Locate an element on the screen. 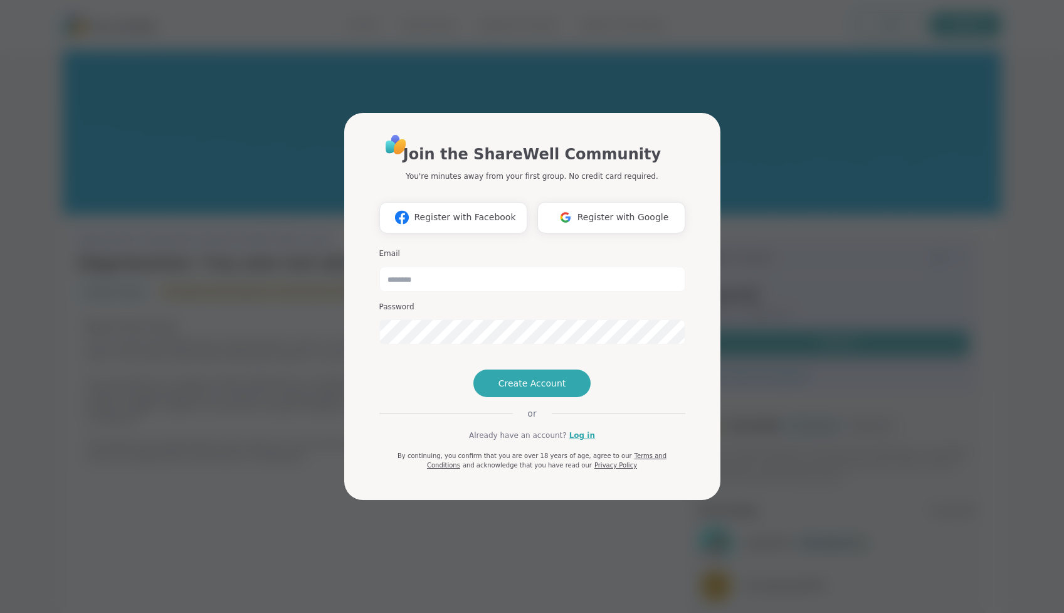 Image resolution: width=1064 pixels, height=613 pixels. button: Register with Google is located at coordinates (611, 218).